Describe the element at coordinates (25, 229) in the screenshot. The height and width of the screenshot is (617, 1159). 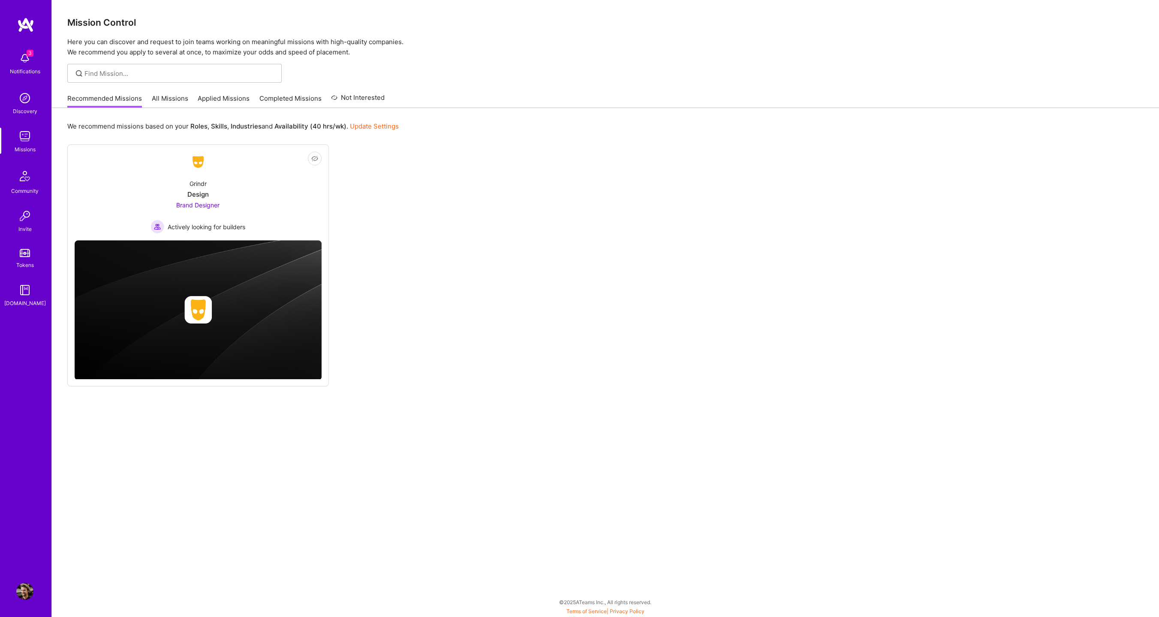
I see `div: Invite` at that location.